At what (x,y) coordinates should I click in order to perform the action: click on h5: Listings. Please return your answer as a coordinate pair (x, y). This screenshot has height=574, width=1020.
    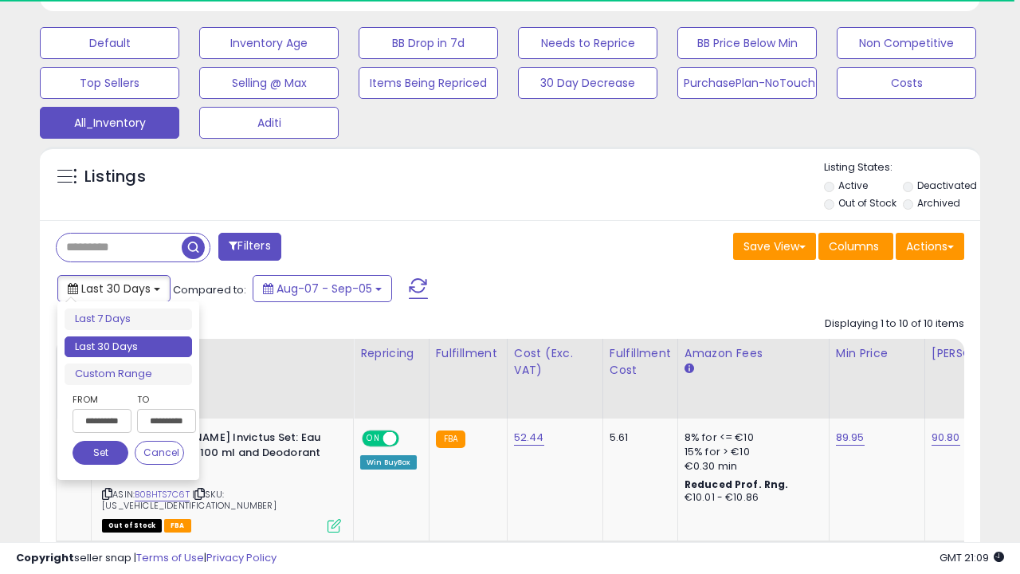
    Looking at the image, I should click on (115, 177).